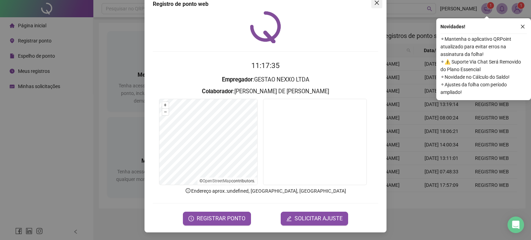  Describe the element at coordinates (217, 91) in the screenshot. I see `strong: Colaborador` at that location.